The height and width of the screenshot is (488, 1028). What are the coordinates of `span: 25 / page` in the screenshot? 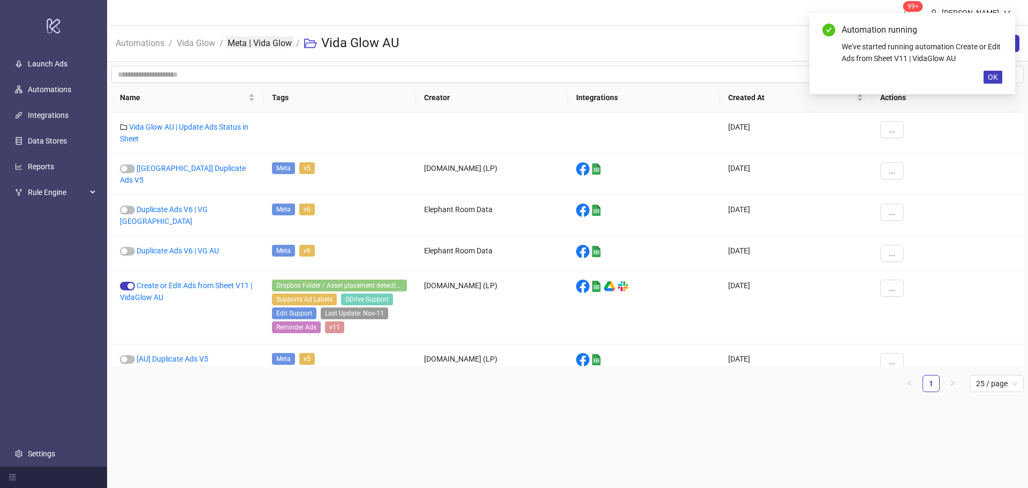 It's located at (996, 383).